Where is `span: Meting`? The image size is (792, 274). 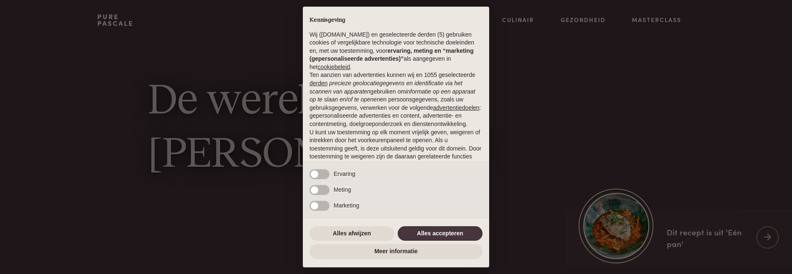 span: Meting is located at coordinates (342, 190).